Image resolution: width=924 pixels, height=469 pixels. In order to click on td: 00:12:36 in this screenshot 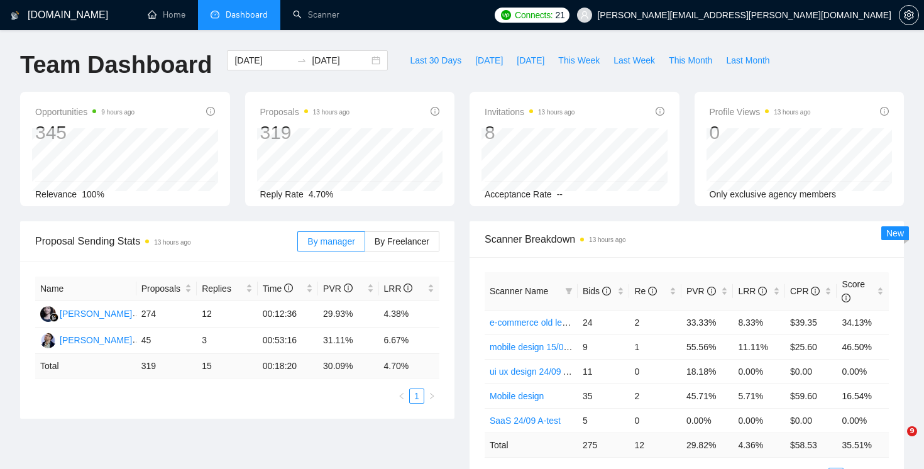, I will do `click(288, 314)`.